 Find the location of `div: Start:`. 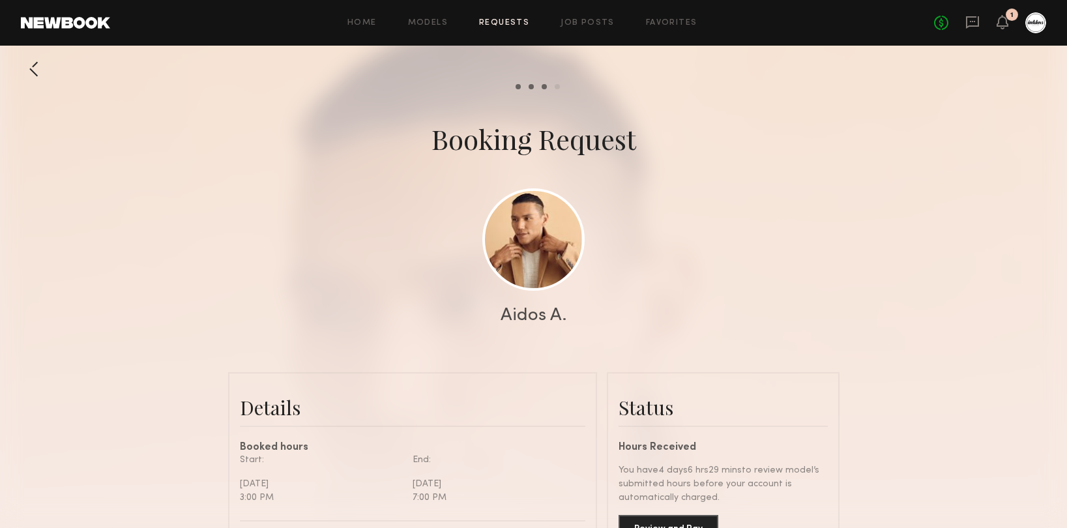

div: Start: is located at coordinates (321, 460).